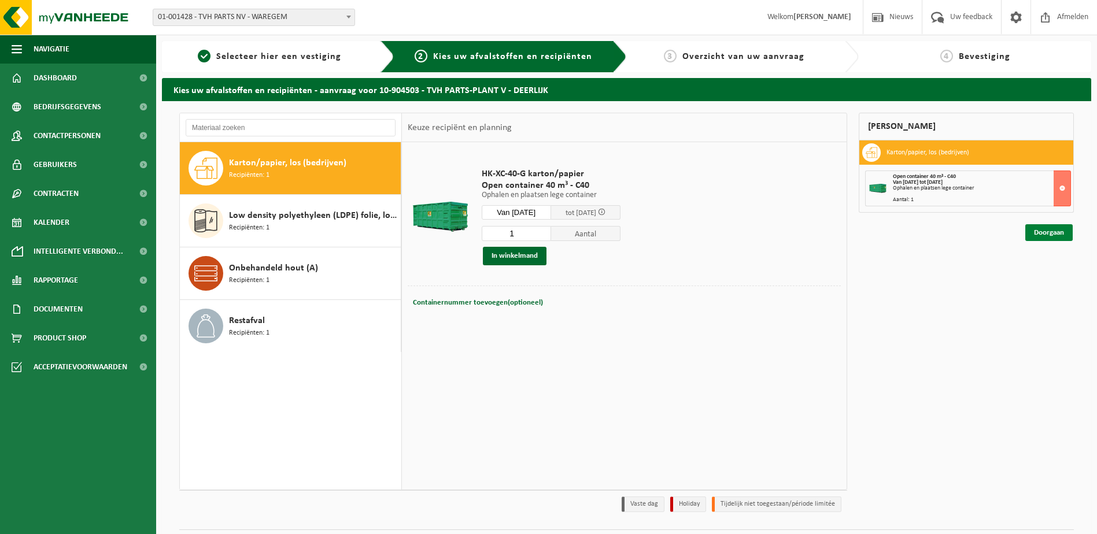 This screenshot has height=534, width=1097. Describe the element at coordinates (981, 189) in the screenshot. I see `div: Ophalen en plaatsen lege container` at that location.